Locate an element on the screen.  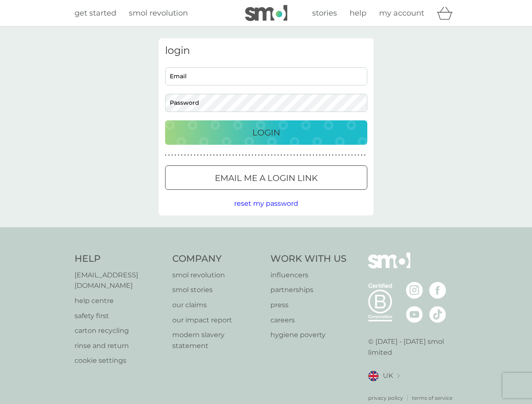
span: my account is located at coordinates (401, 13).